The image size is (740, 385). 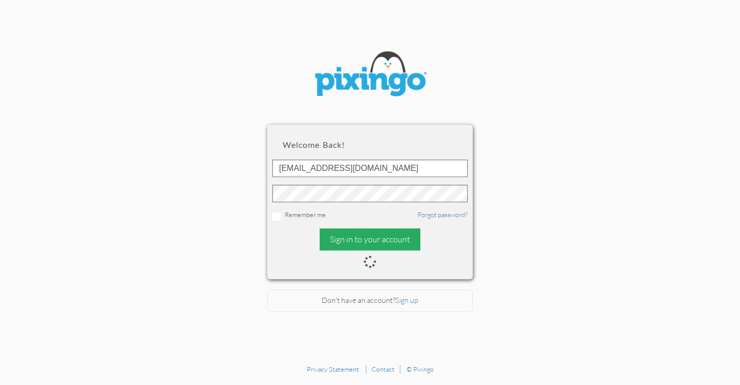 What do you see at coordinates (383, 369) in the screenshot?
I see `a: Contact` at bounding box center [383, 369].